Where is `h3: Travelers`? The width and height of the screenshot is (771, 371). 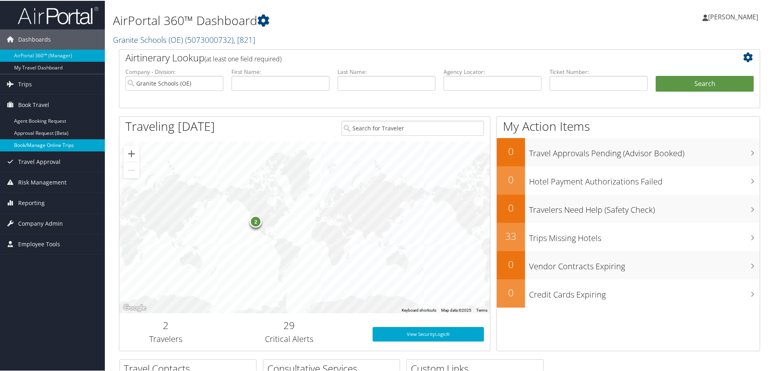
h3: Travelers is located at coordinates (166, 338).